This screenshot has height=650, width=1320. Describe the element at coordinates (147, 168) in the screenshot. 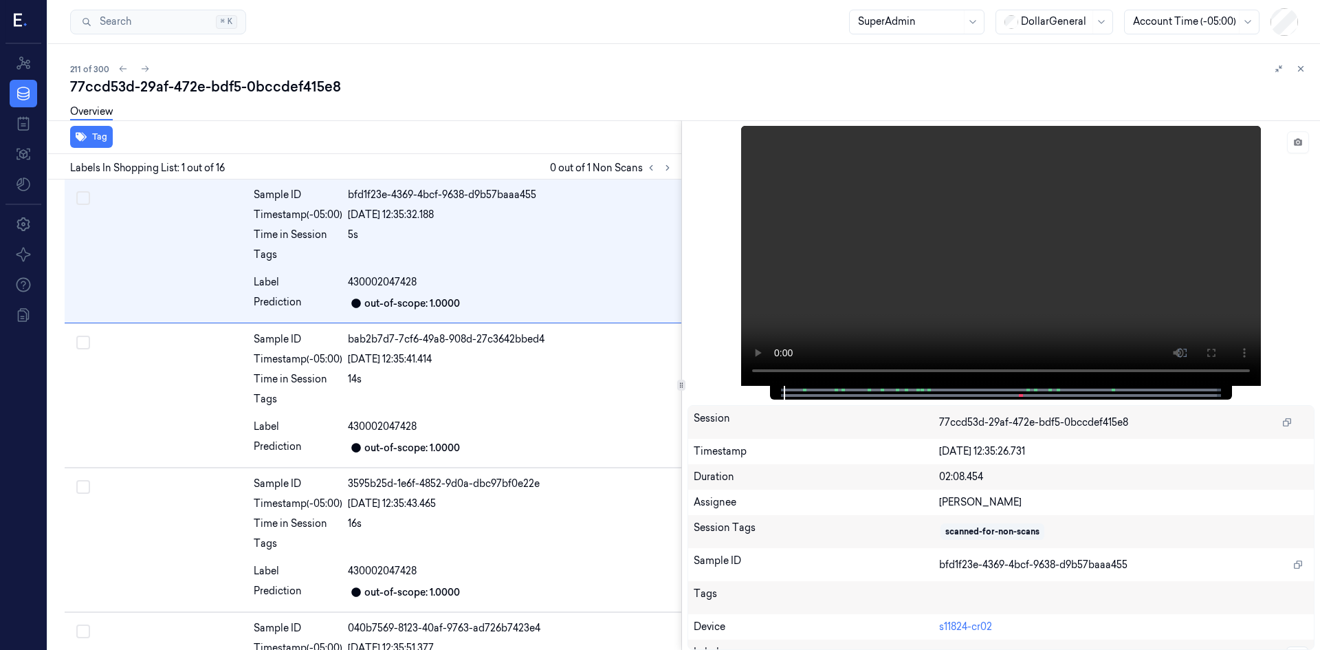

I see `span: Labels In Shopping List: 1 out of 16` at that location.